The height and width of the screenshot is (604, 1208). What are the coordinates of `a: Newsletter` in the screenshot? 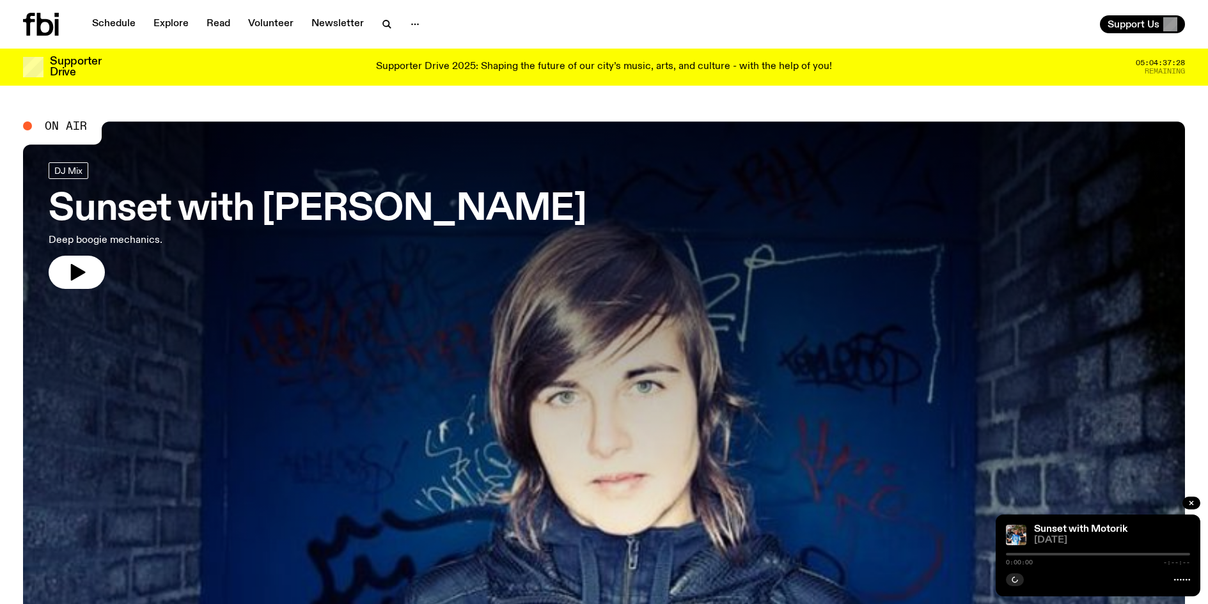 It's located at (338, 24).